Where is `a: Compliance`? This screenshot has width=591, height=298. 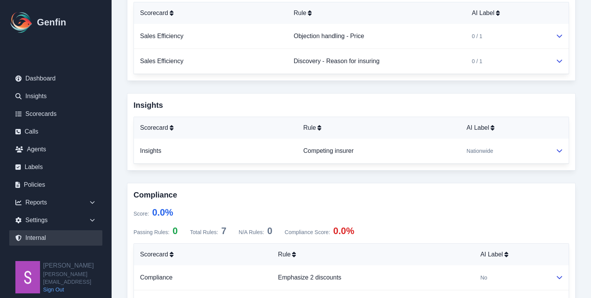
a: Compliance is located at coordinates (156, 277).